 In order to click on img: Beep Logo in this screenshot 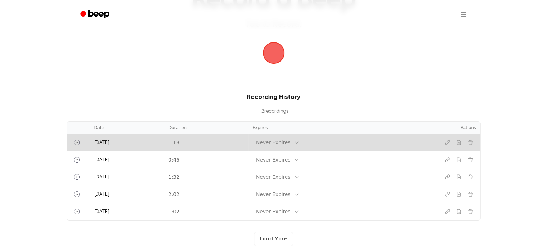, I will do `click(274, 53)`.